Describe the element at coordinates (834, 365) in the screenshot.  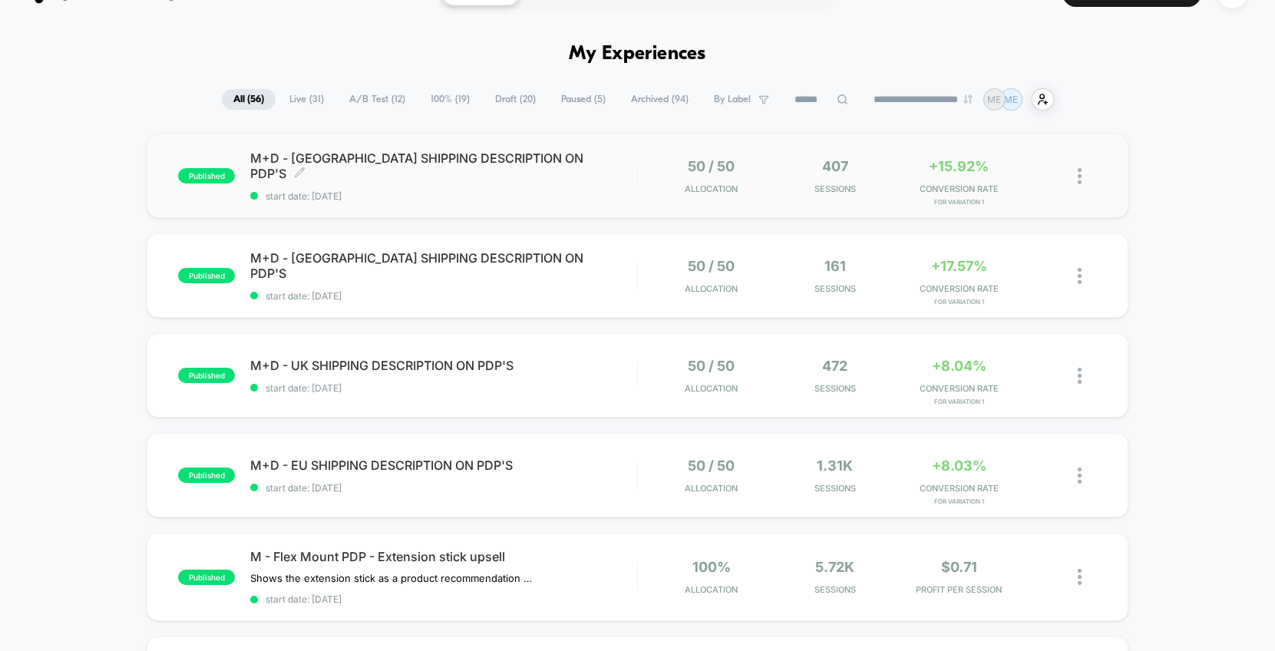
I see `span: 472` at that location.